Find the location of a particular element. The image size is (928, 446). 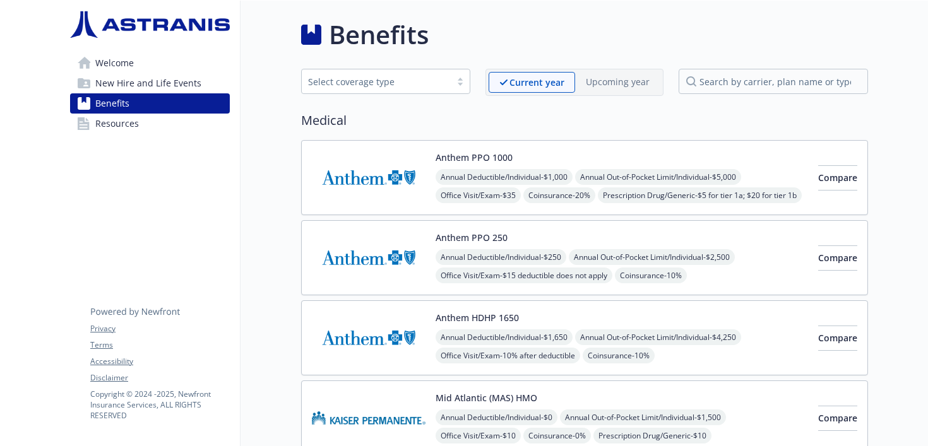

span: Coinsurance - 20% is located at coordinates (559, 195).